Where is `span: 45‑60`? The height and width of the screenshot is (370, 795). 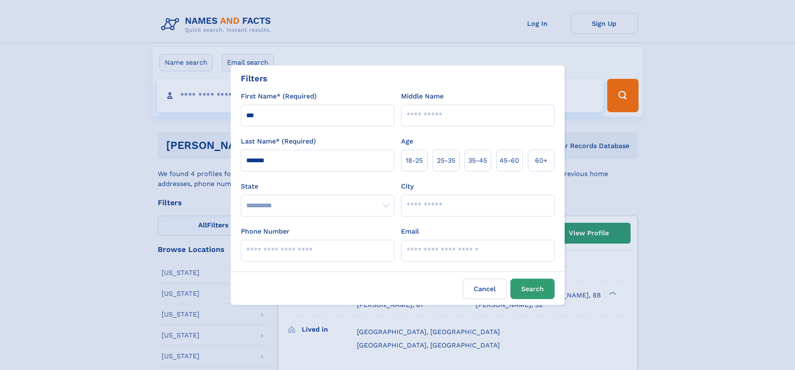 span: 45‑60 is located at coordinates (509, 161).